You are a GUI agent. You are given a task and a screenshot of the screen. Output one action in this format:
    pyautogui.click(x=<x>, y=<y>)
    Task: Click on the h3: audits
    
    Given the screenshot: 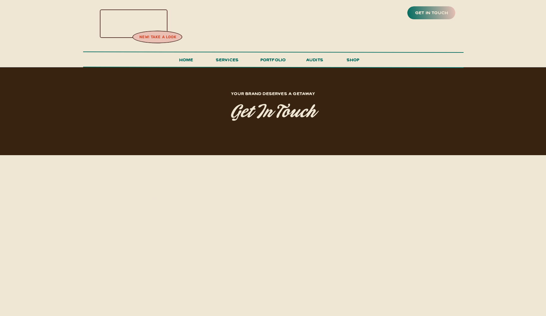 What is the action you would take?
    pyautogui.click(x=314, y=61)
    